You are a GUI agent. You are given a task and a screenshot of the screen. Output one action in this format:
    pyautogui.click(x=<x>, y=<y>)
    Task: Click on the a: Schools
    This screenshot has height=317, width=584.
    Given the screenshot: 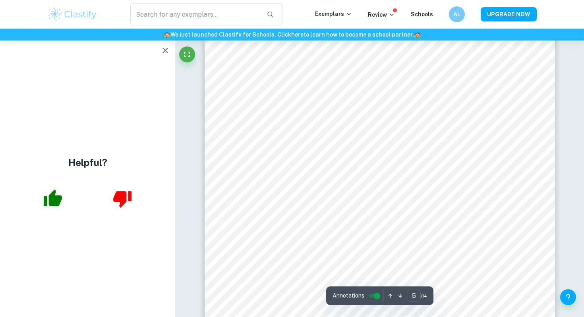 What is the action you would take?
    pyautogui.click(x=422, y=14)
    